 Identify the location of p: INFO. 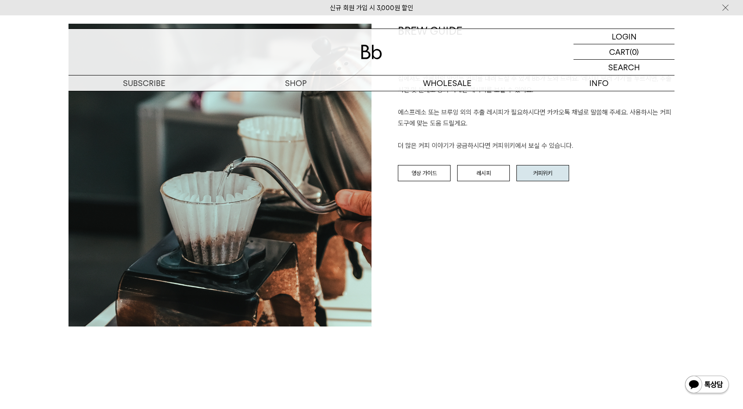
(598, 83).